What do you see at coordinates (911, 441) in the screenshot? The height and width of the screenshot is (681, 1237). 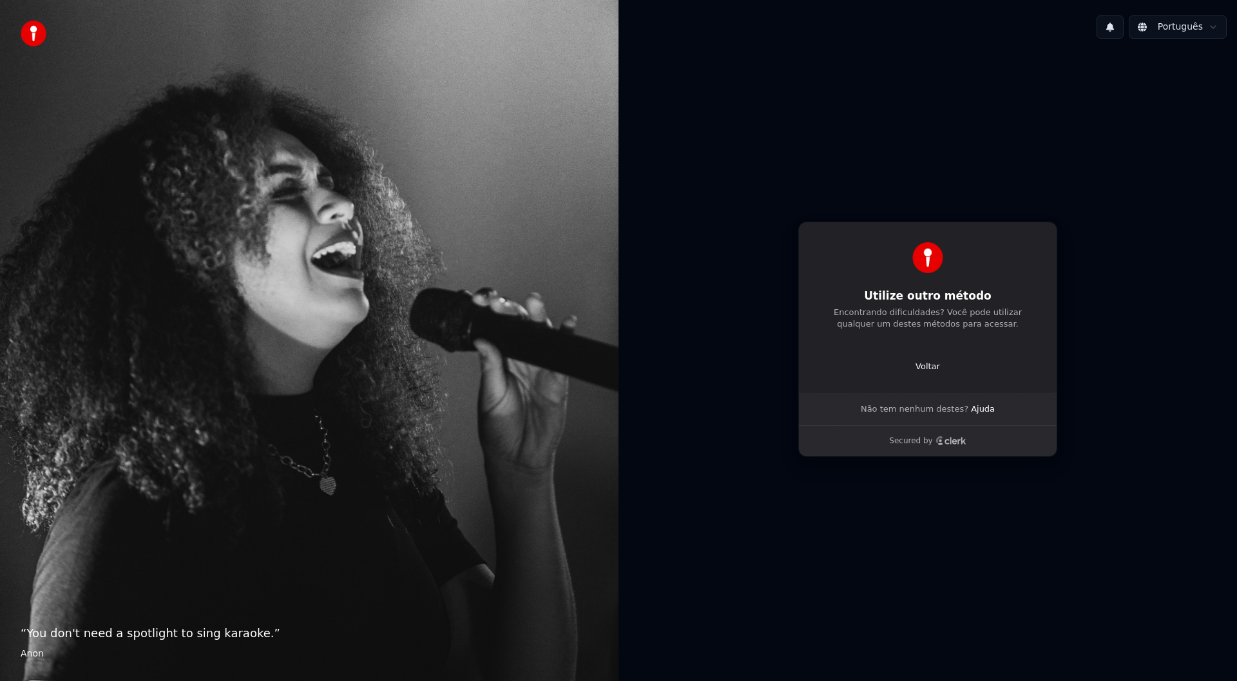 I see `p: Secured by` at bounding box center [911, 441].